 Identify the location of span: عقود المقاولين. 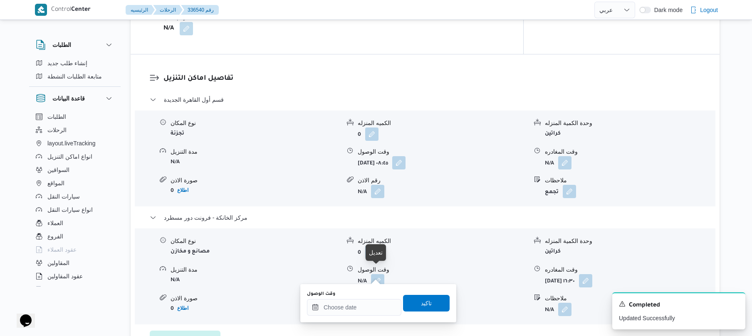
(65, 277).